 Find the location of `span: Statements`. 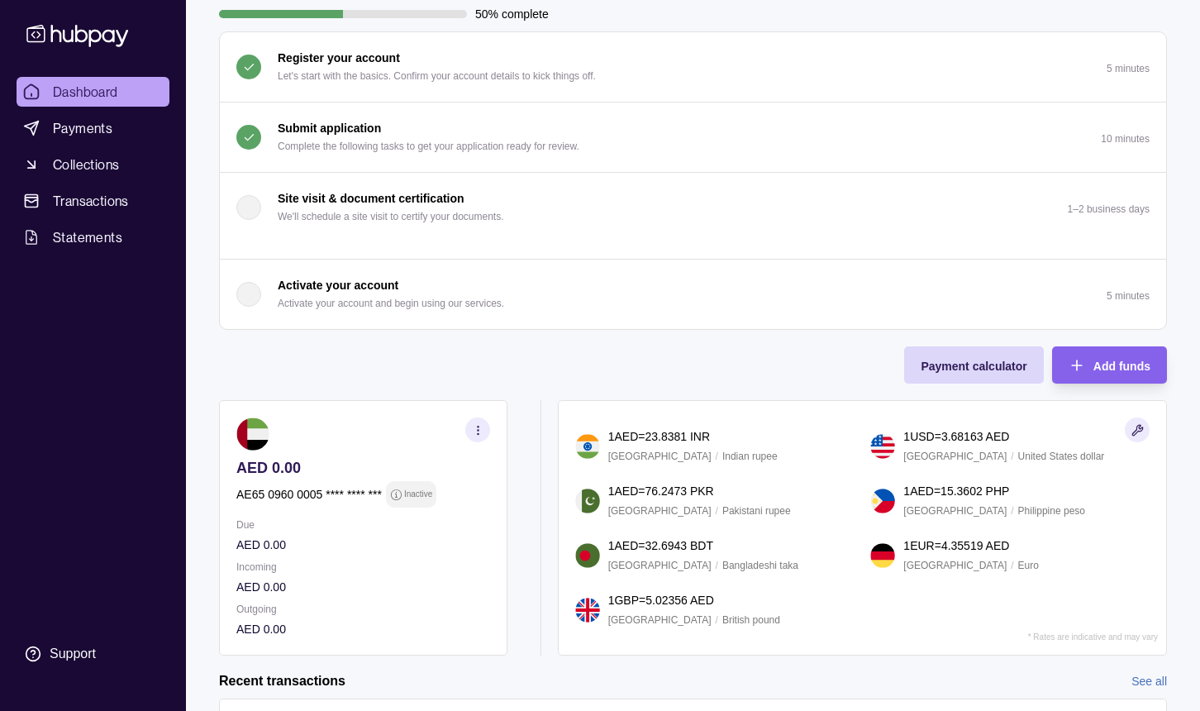

span: Statements is located at coordinates (88, 237).